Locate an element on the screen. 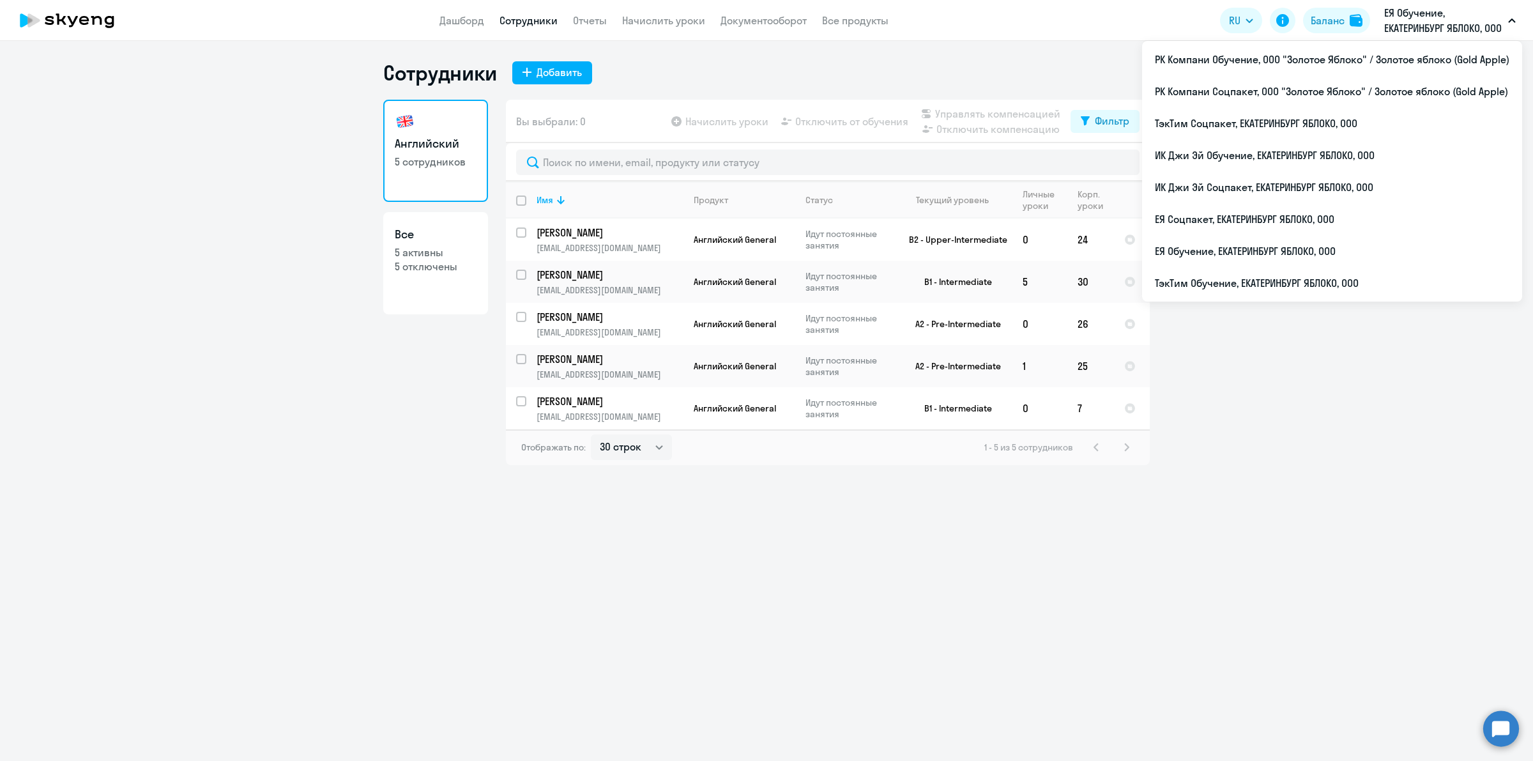  img: balance is located at coordinates (1356, 20).